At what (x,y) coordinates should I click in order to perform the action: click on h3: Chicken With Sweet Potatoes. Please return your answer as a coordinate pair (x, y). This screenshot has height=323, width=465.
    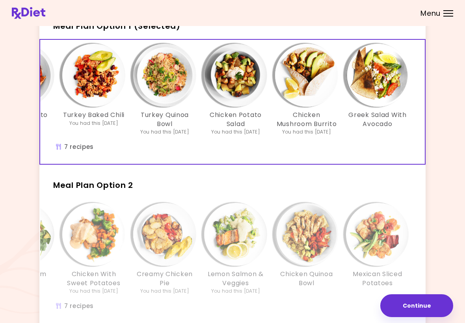
    Looking at the image, I should click on (94, 278).